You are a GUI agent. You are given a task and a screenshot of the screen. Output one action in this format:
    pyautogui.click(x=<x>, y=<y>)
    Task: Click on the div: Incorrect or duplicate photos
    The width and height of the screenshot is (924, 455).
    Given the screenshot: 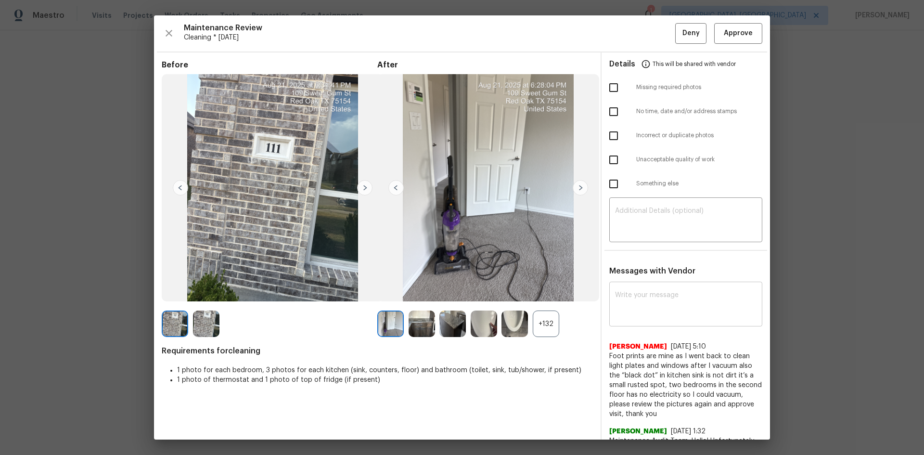 What is the action you would take?
    pyautogui.click(x=686, y=136)
    